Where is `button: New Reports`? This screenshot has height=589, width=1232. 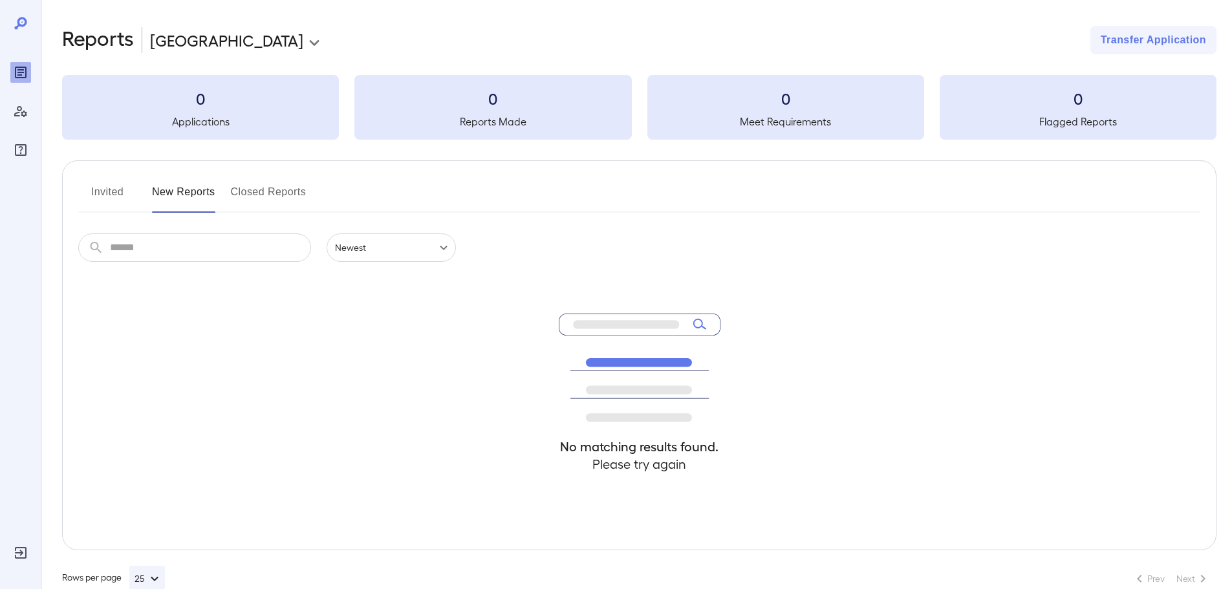 button: New Reports is located at coordinates (184, 197).